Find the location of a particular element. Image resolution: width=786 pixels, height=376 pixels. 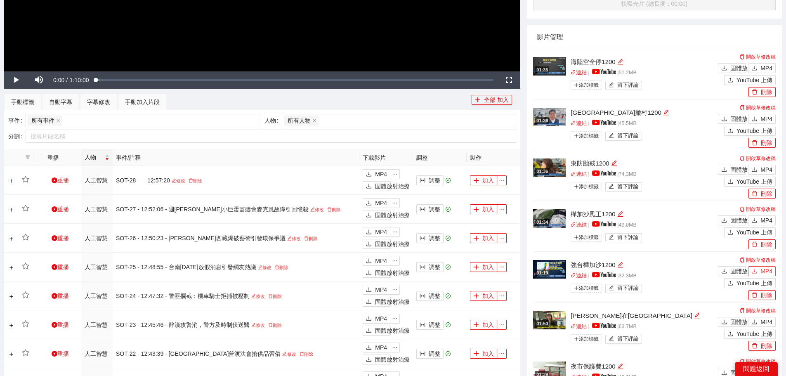

img: f4d4d9d1-dea5-403b-9bab-3b897cc0af52.jpg is located at coordinates (549, 218).